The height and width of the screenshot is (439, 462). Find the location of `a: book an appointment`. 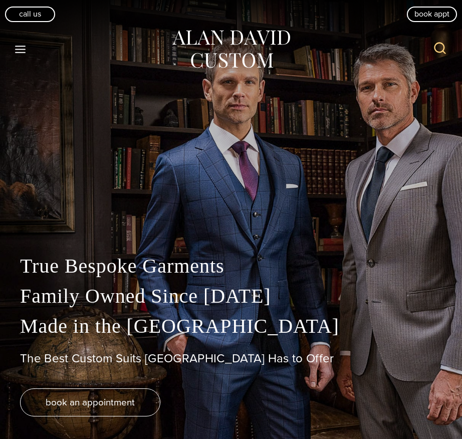

a: book an appointment is located at coordinates (90, 403).